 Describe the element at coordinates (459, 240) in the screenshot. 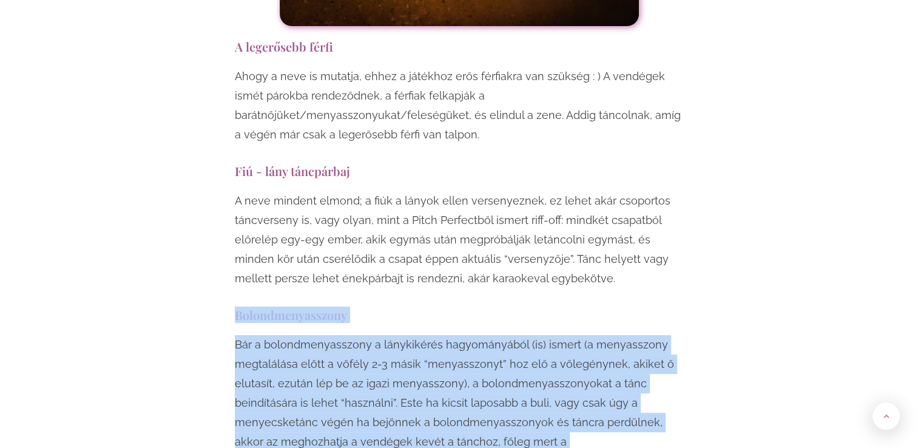

I see `p: A neve mindent elmond; a fiúk a lányok ellen versenyeznek, ez lehet akár csoportos táncverseny is...` at that location.